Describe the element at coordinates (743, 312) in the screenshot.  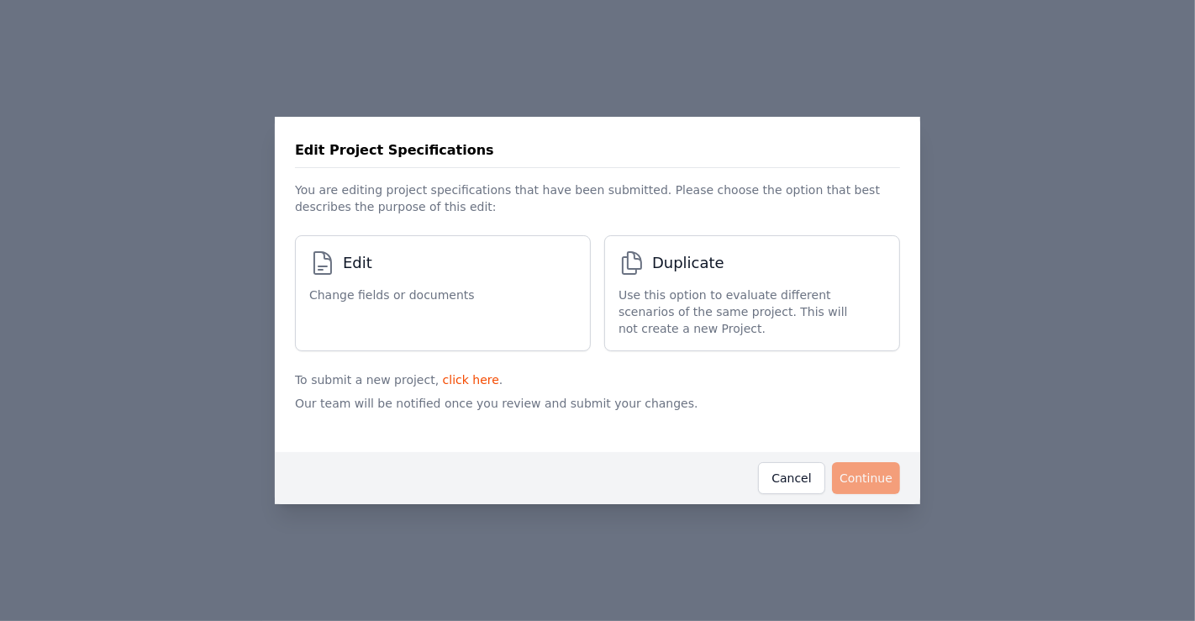
I see `span: Use this option to evaluate different scenarios of the same project. This will not create a new P...` at that location.